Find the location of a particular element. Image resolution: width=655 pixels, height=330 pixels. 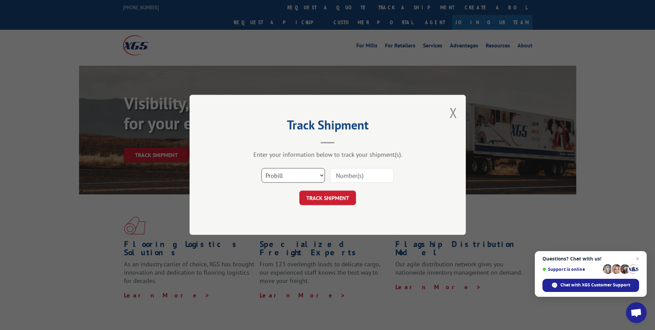

button: TRACK SHIPMENT is located at coordinates (328, 198).